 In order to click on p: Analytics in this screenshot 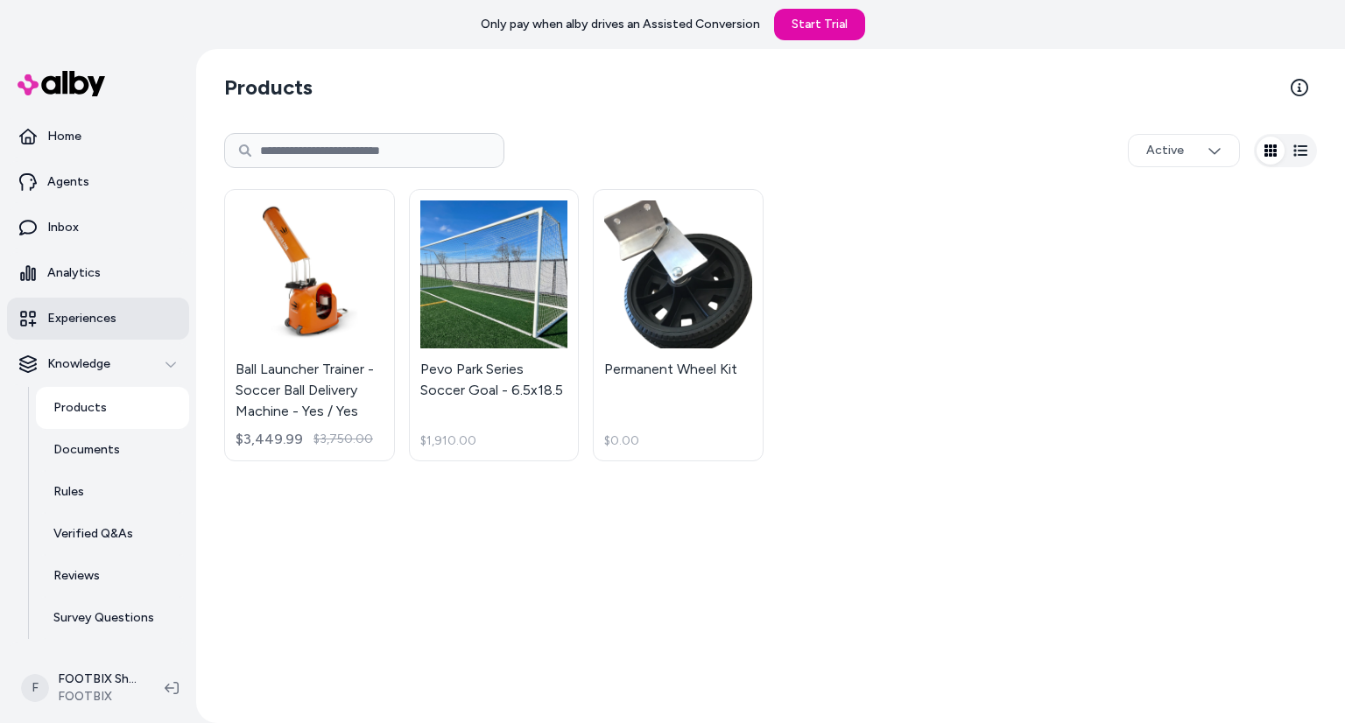, I will do `click(74, 273)`.